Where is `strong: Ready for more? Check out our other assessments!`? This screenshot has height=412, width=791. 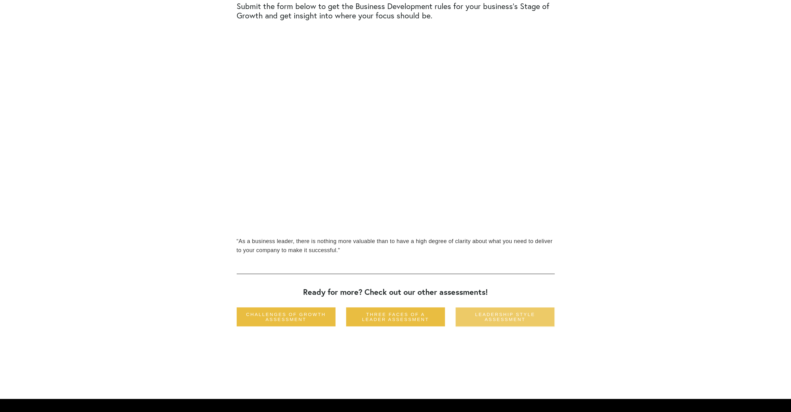 strong: Ready for more? Check out our other assessments! is located at coordinates (395, 292).